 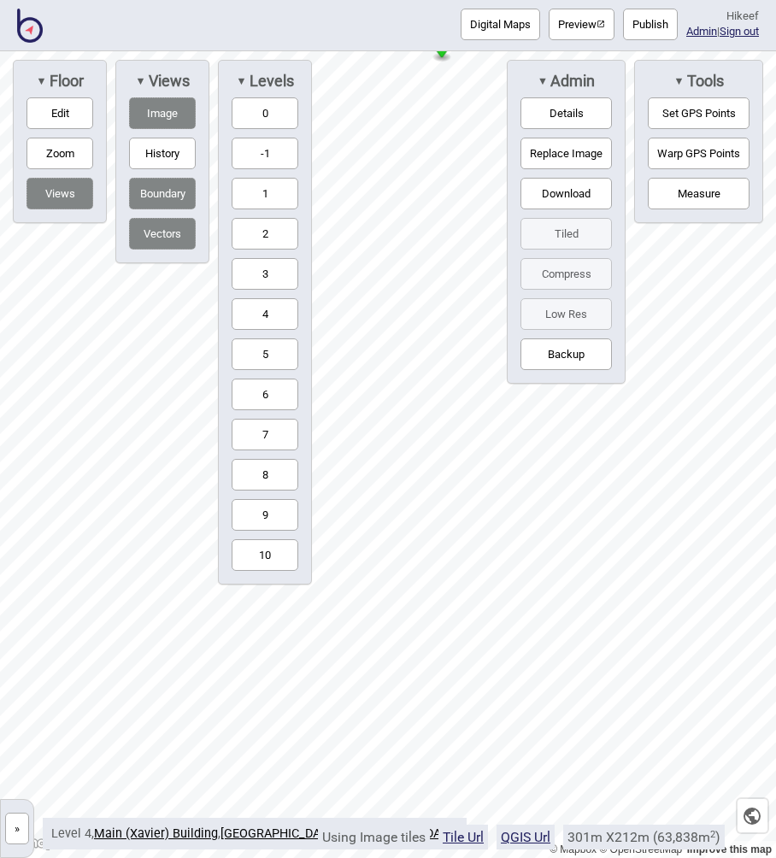 I want to click on span: Floor, so click(x=65, y=81).